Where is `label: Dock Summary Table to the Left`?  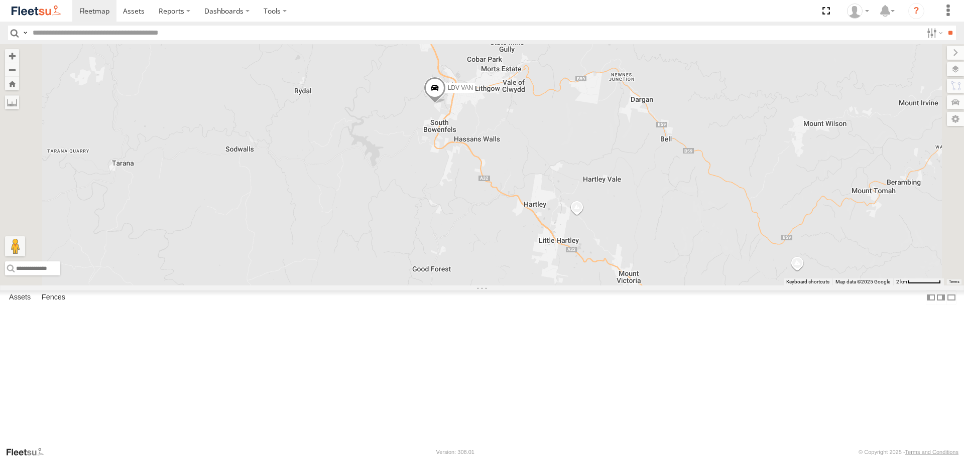 label: Dock Summary Table to the Left is located at coordinates (931, 298).